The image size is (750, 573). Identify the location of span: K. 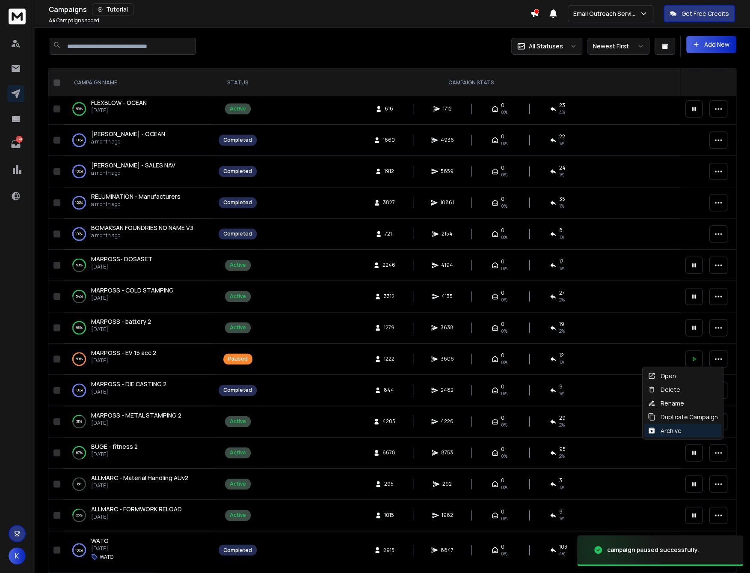
(17, 555).